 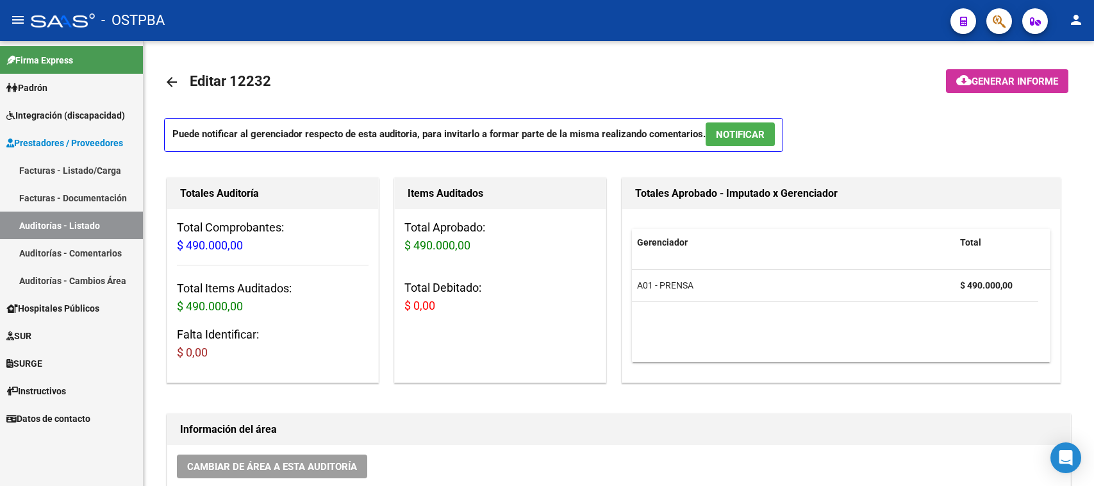 What do you see at coordinates (665, 285) in the screenshot?
I see `span: A01 - PRENSA` at bounding box center [665, 285].